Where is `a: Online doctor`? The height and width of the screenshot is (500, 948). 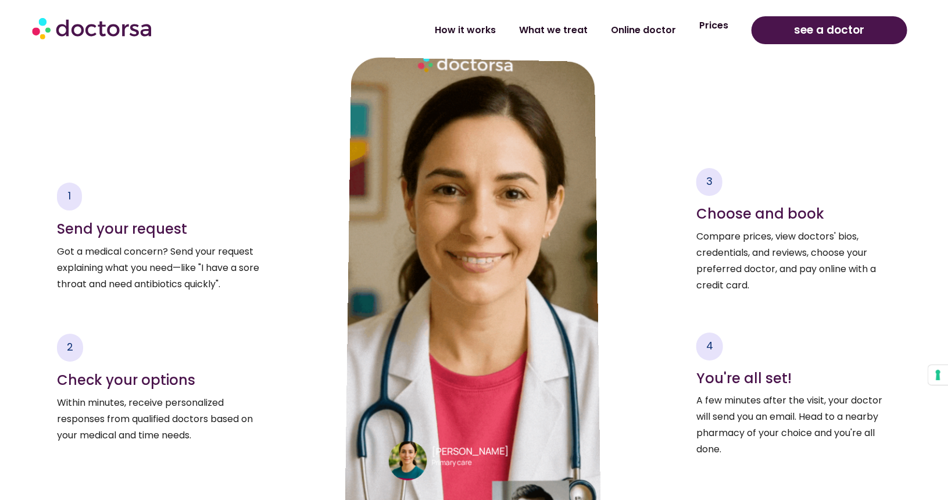 a: Online doctor is located at coordinates (643, 30).